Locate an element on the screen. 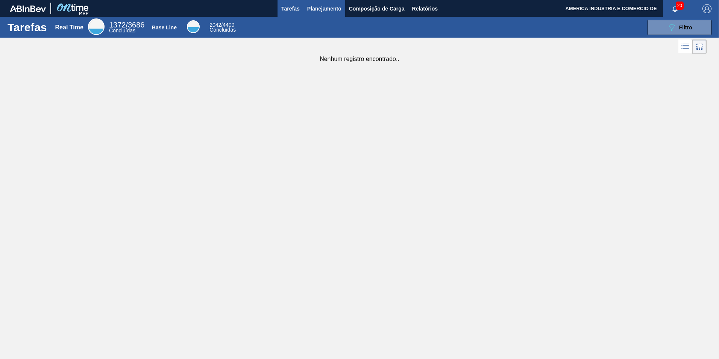 The image size is (719, 359). span: 2042 is located at coordinates (215, 25).